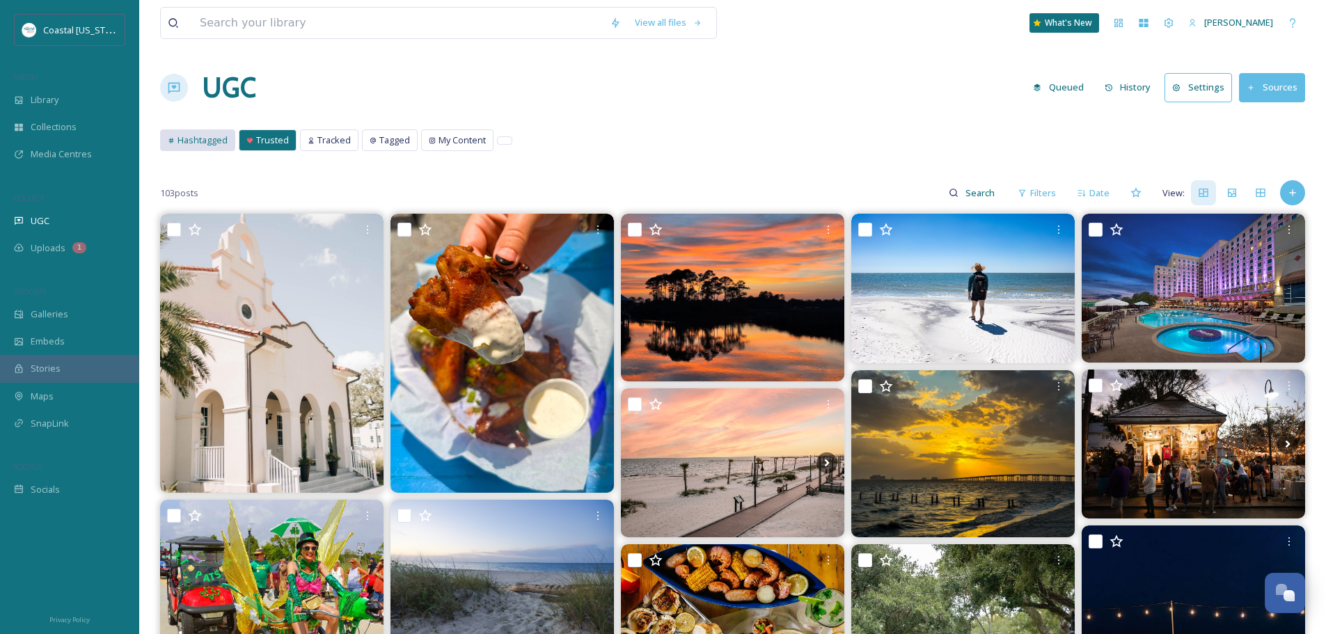  I want to click on a: Queued, so click(1062, 87).